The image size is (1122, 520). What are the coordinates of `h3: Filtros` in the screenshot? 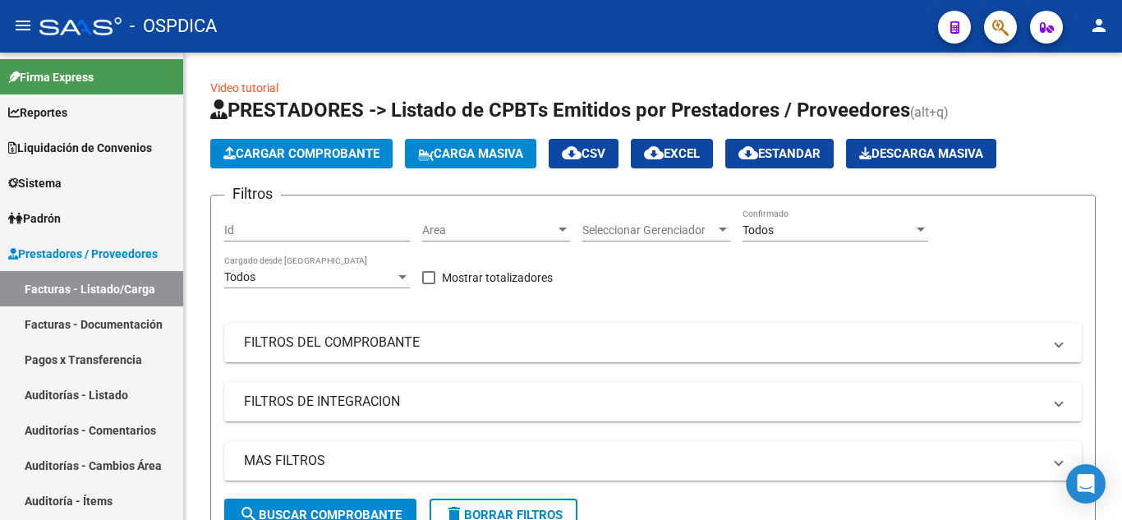 It's located at (252, 194).